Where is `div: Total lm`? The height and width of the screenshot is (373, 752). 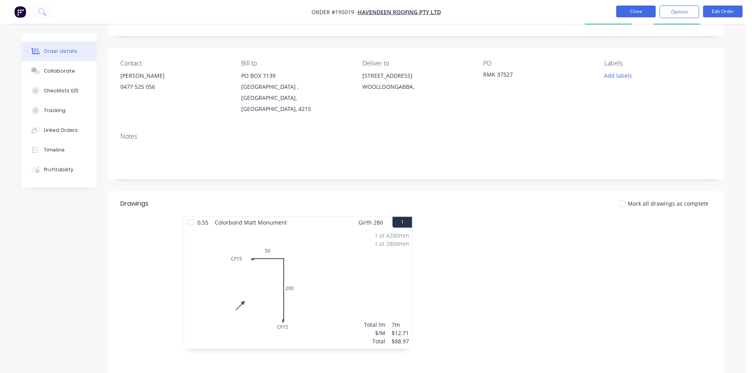 div: Total lm is located at coordinates (375, 324).